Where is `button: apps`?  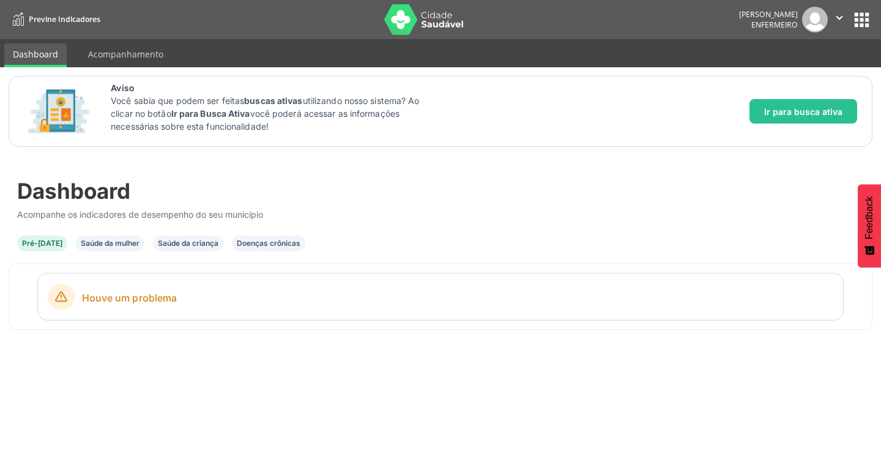
button: apps is located at coordinates (862, 20).